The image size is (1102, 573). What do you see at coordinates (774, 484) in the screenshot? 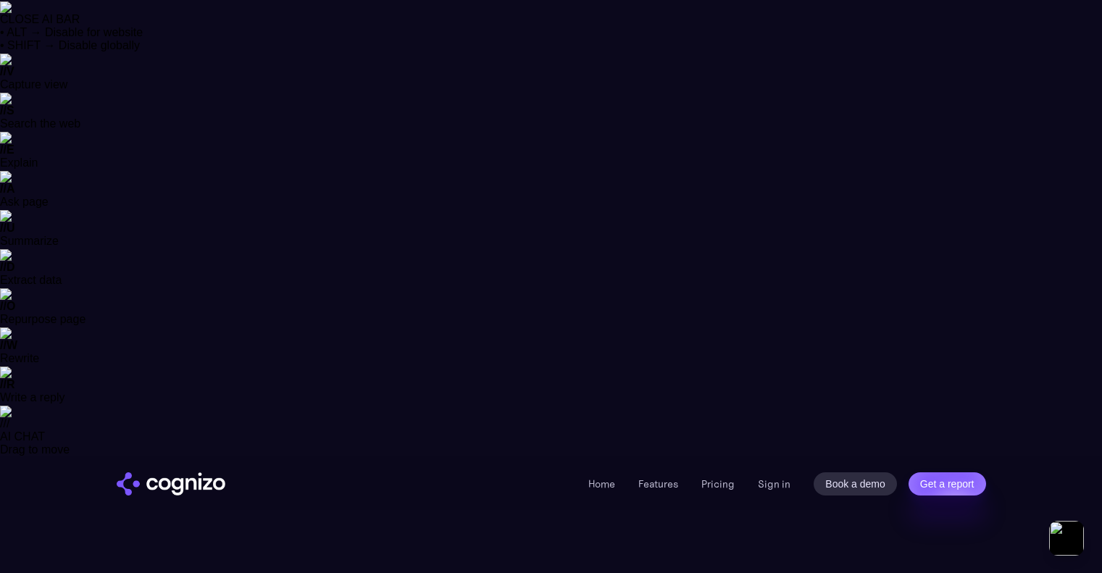
I see `a: Sign in` at bounding box center [774, 484].